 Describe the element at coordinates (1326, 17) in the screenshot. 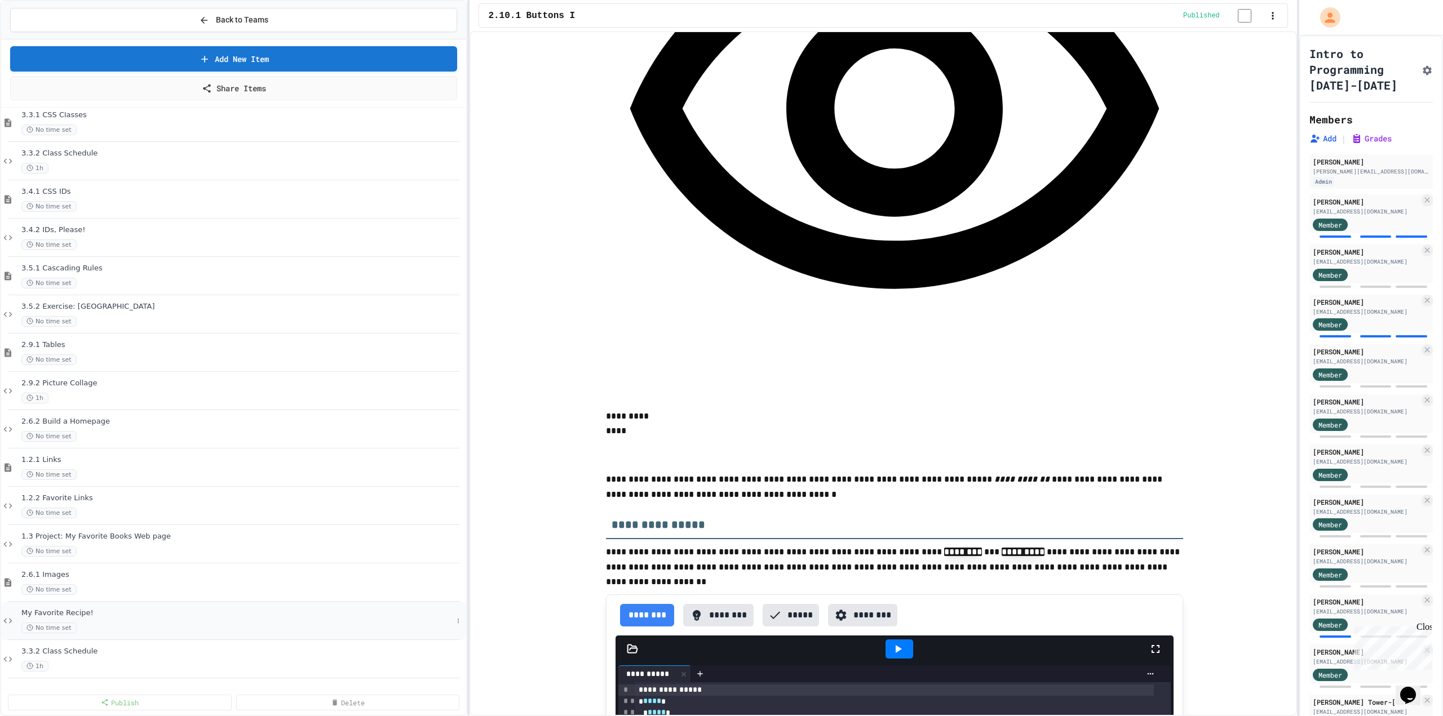

I see `div: My Account` at that location.